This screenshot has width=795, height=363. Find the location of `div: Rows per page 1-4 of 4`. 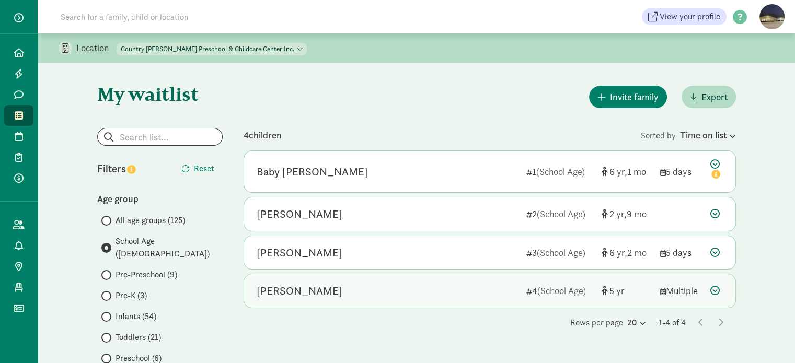

div: Rows per page 1-4 of 4 is located at coordinates (490, 323).